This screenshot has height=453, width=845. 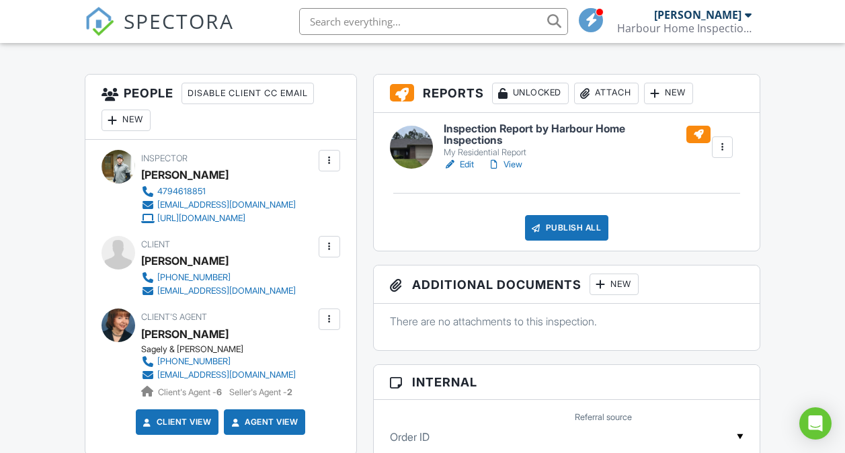 What do you see at coordinates (218, 191) in the screenshot?
I see `a: 4794618851` at bounding box center [218, 191].